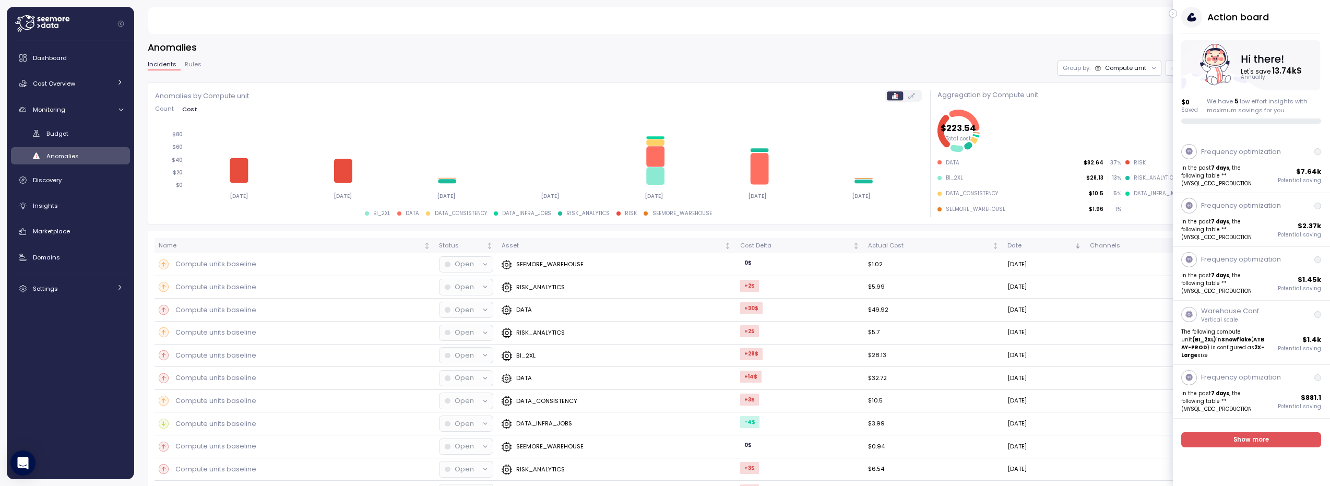  What do you see at coordinates (1045, 245) in the screenshot?
I see `th: DateSorted descending` at bounding box center [1045, 245].